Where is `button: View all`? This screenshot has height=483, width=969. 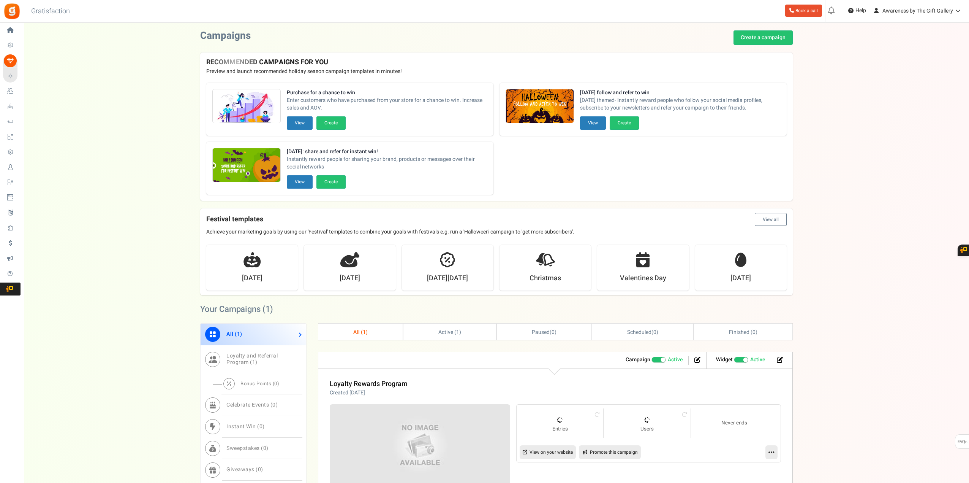
button: View all is located at coordinates (771, 219).